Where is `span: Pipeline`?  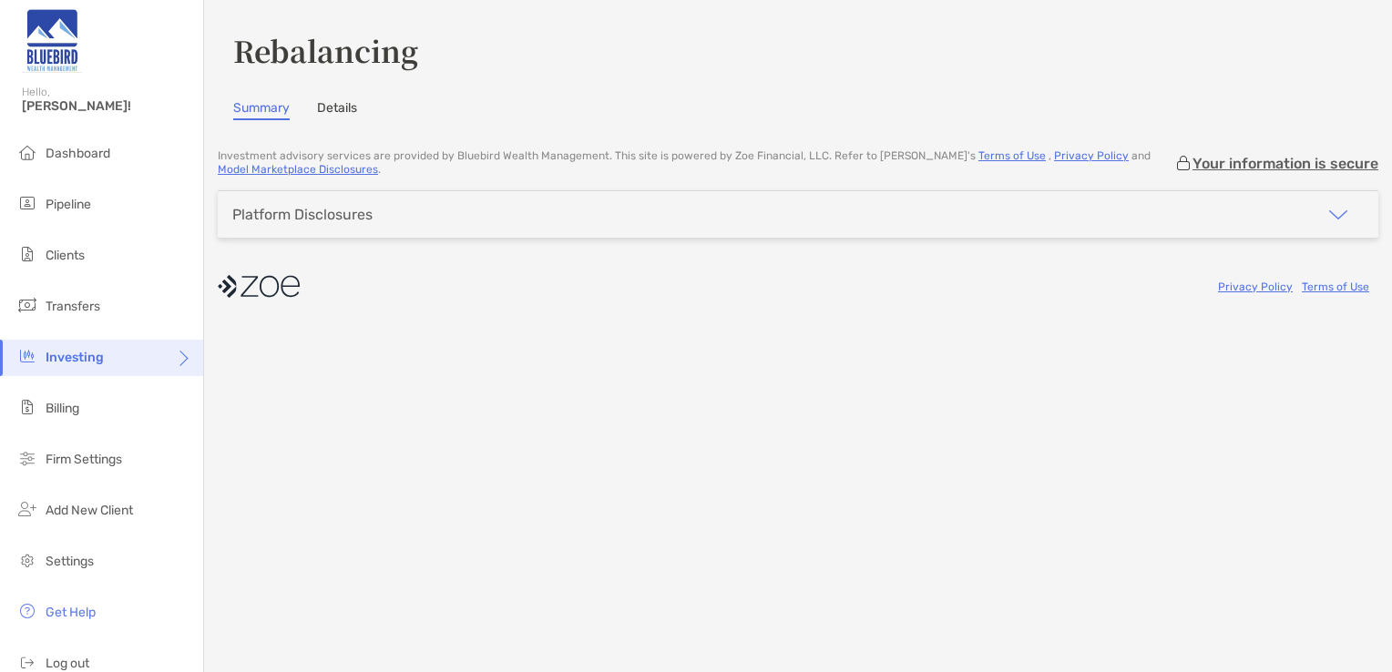
span: Pipeline is located at coordinates (68, 204).